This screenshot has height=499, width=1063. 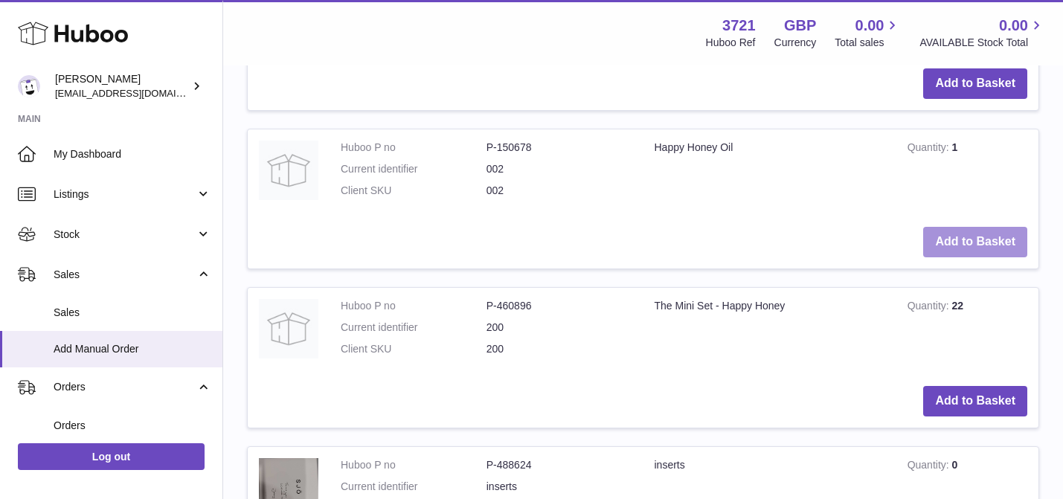 I want to click on span: AVAILABLE Stock Total, so click(x=982, y=42).